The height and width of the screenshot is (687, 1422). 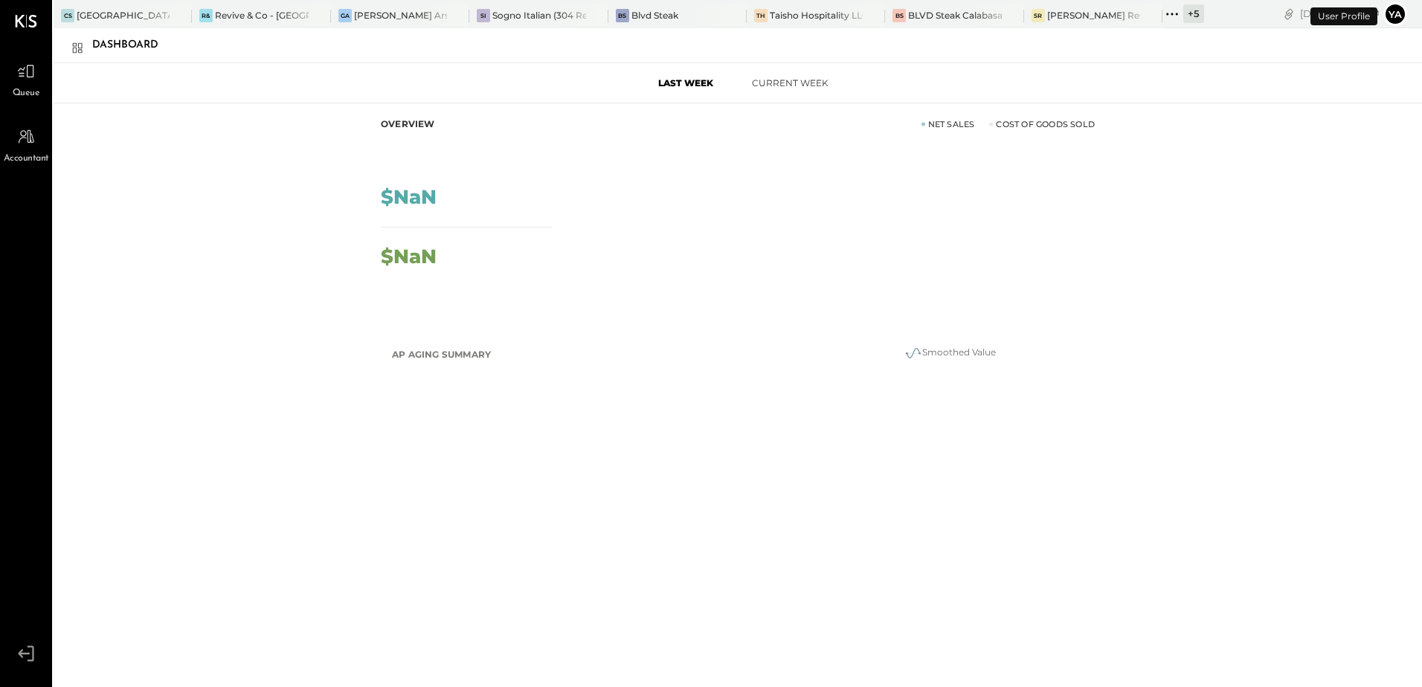 What do you see at coordinates (26, 94) in the screenshot?
I see `span: Queue` at bounding box center [26, 94].